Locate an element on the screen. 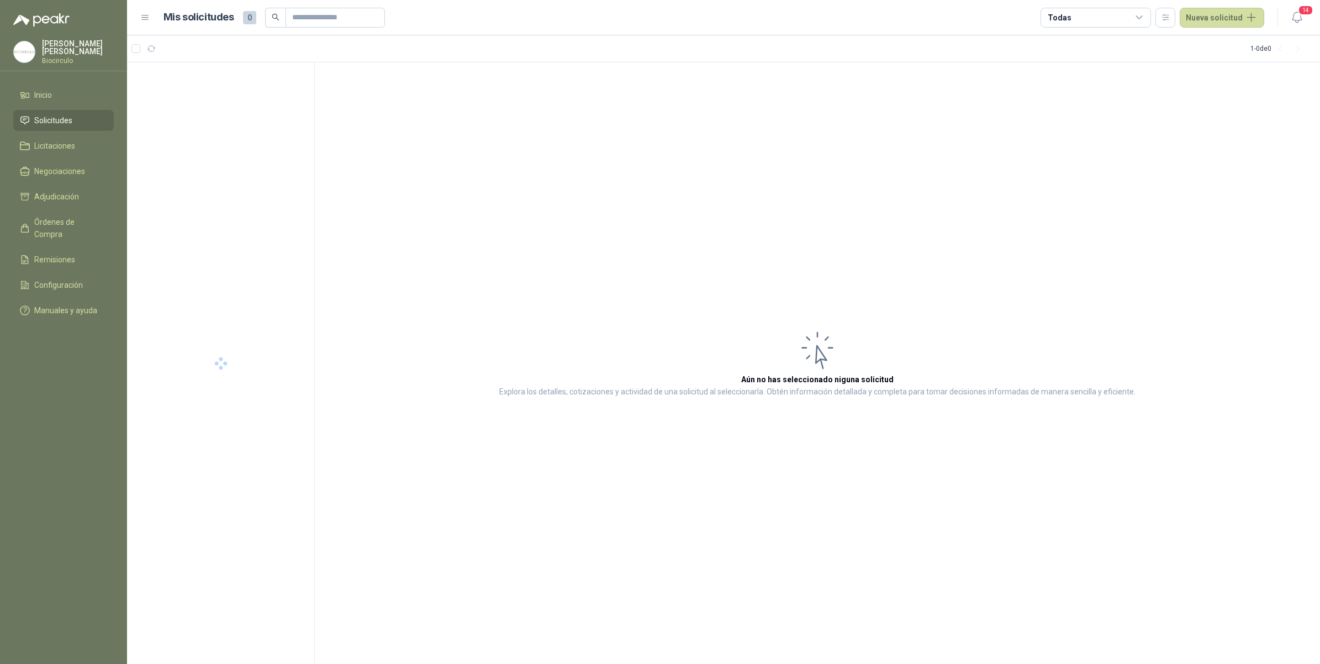 Image resolution: width=1320 pixels, height=664 pixels. a: Órdenes de Compra is located at coordinates (63, 228).